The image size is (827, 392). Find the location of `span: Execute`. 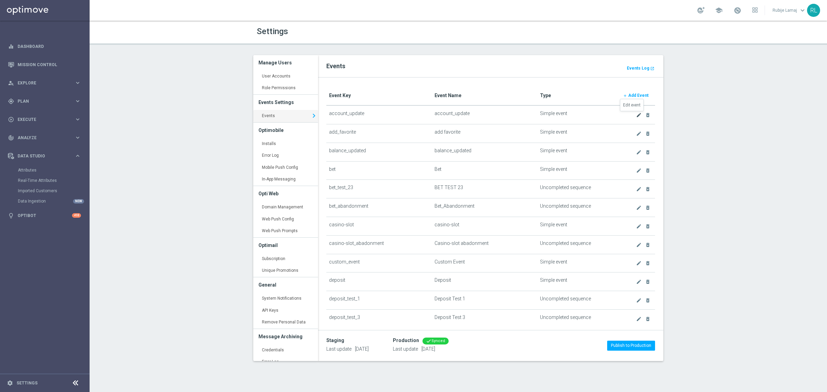

span: Execute is located at coordinates (46, 120).